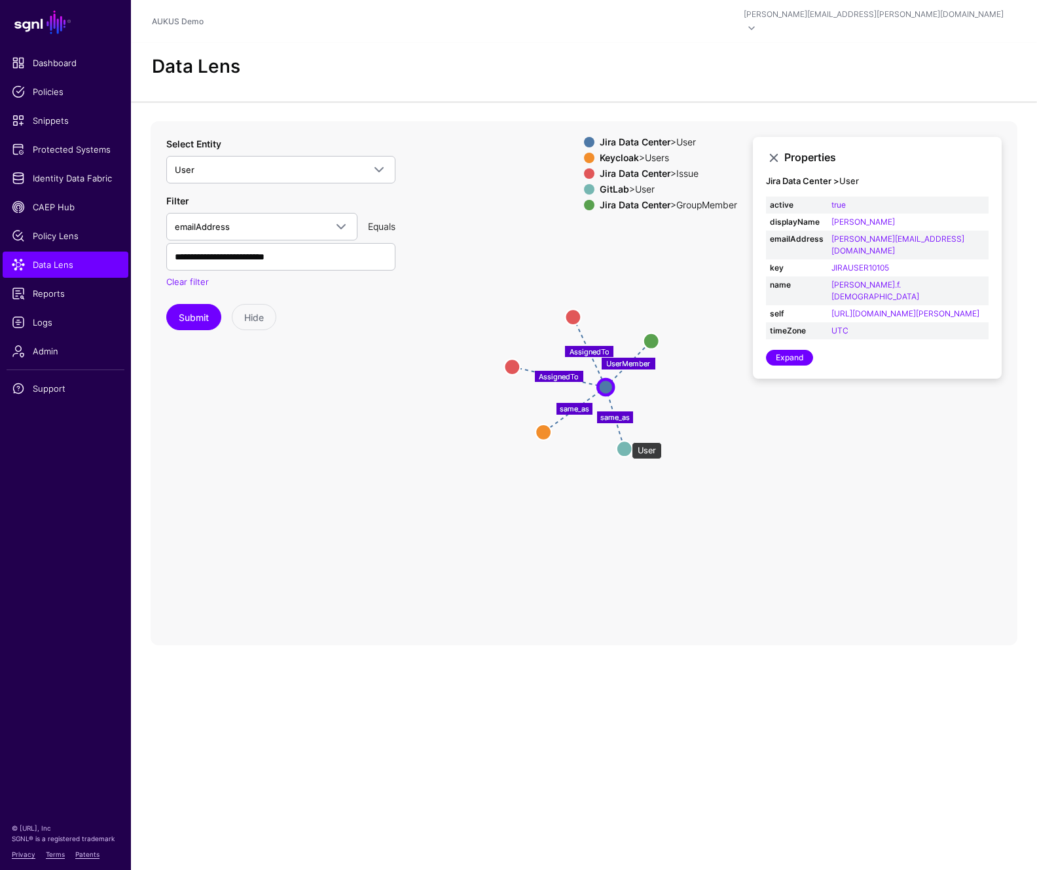  What do you see at coordinates (55, 854) in the screenshot?
I see `a: Terms` at bounding box center [55, 854].